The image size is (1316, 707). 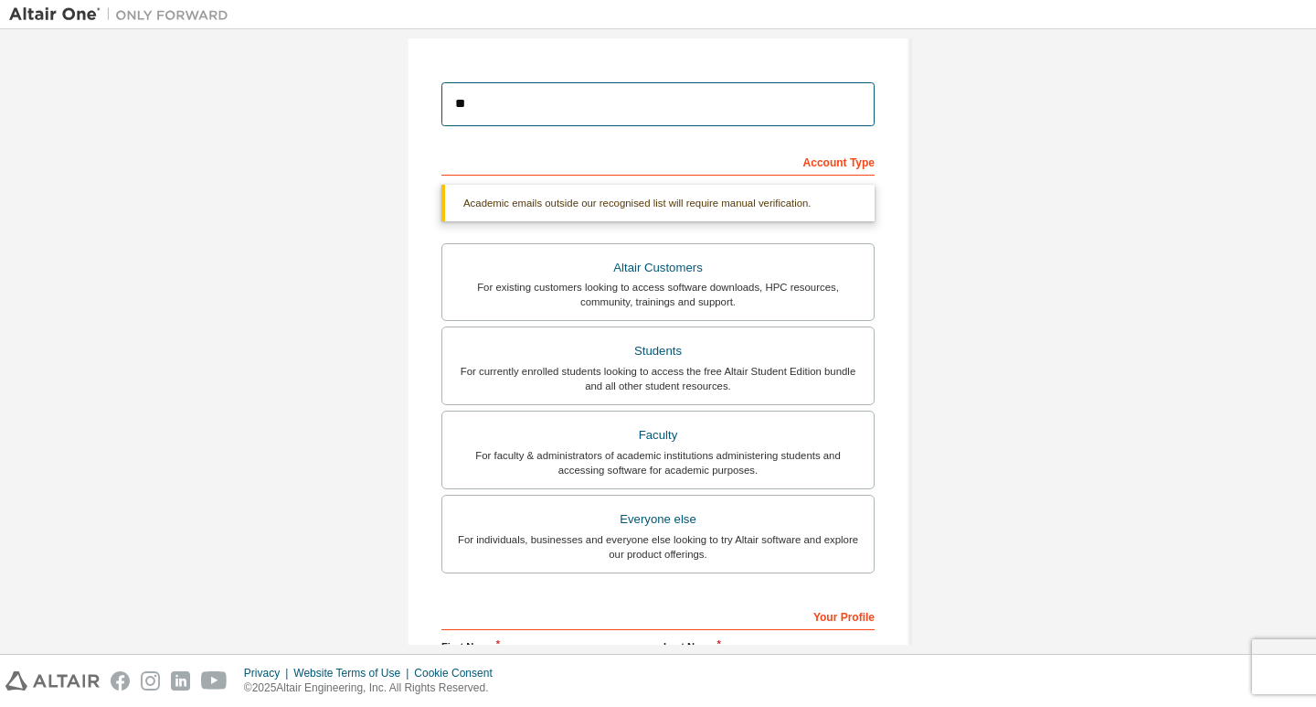 I want to click on div: Faculty, so click(x=658, y=435).